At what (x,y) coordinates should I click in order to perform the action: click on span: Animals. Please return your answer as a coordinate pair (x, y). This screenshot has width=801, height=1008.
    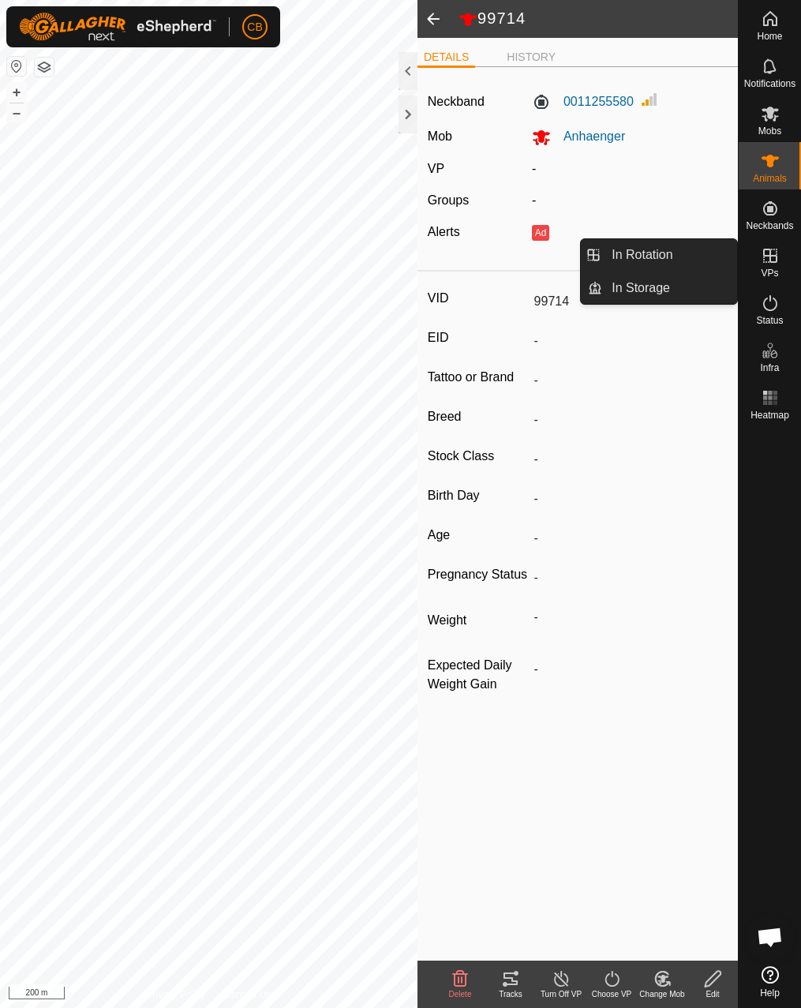
    Looking at the image, I should click on (769, 178).